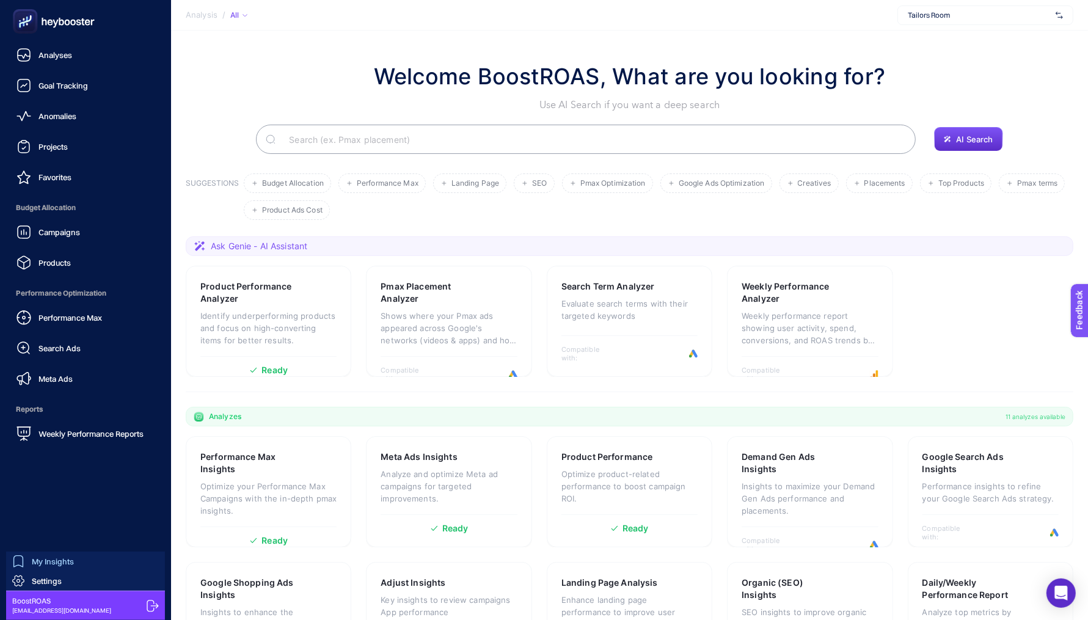 The height and width of the screenshot is (620, 1088). Describe the element at coordinates (630, 76) in the screenshot. I see `h1: Welcome BoostROAS, What are you looking for?` at that location.